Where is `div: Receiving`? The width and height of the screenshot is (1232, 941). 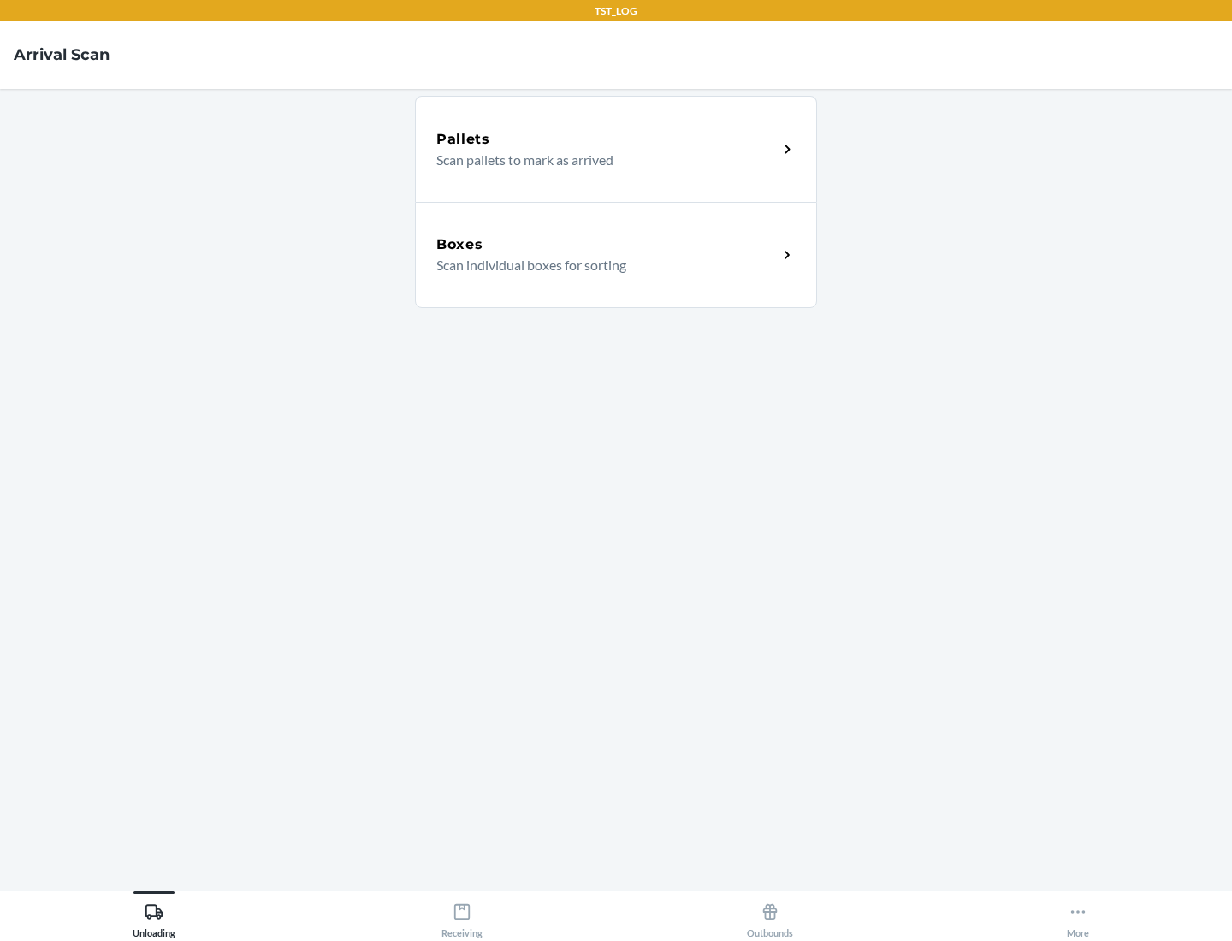
div: Receiving is located at coordinates (462, 917).